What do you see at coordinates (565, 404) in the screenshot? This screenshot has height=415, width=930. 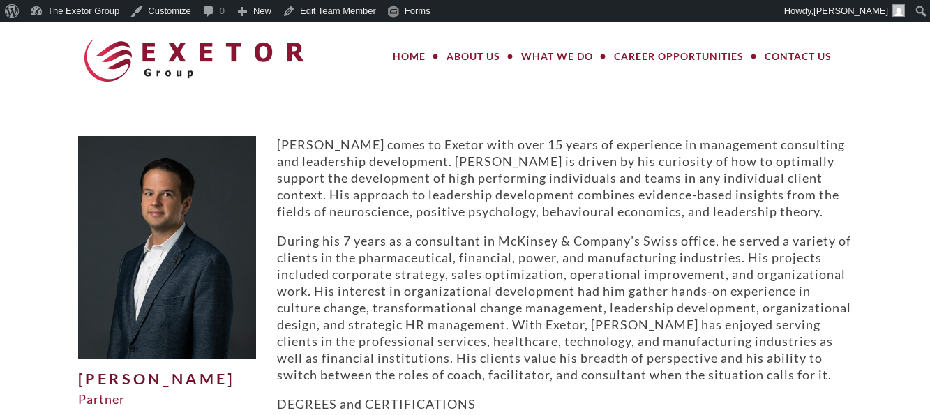 I see `p: DEGREES and CERTIFICATIONS` at bounding box center [565, 404].